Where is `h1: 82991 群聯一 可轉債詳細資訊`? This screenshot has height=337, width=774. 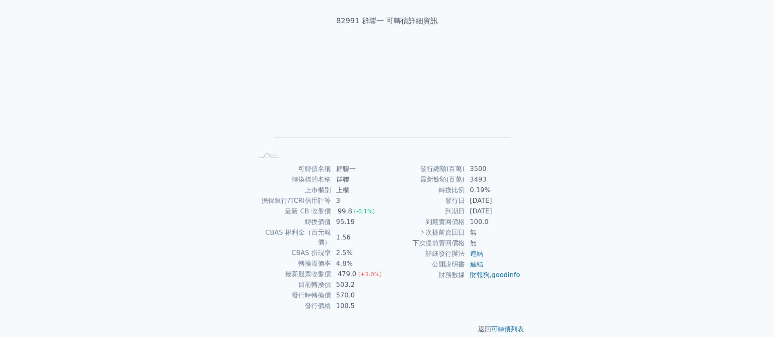 h1: 82991 群聯一 可轉債詳細資訊 is located at coordinates (387, 21).